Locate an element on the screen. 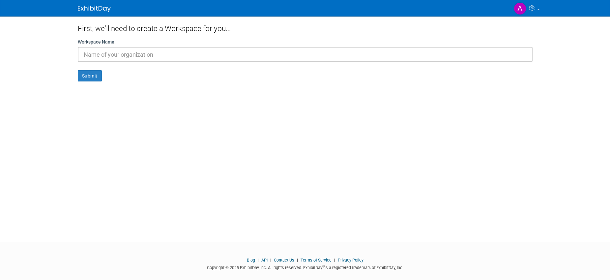 This screenshot has width=610, height=280. label: Workspace Name: is located at coordinates (96, 42).